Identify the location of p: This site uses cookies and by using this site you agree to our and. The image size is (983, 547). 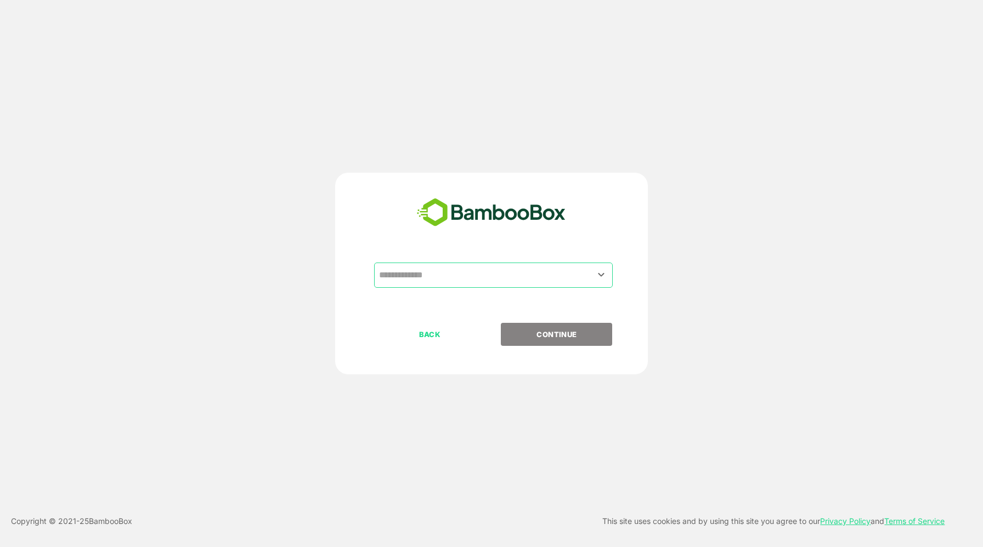
(773, 521).